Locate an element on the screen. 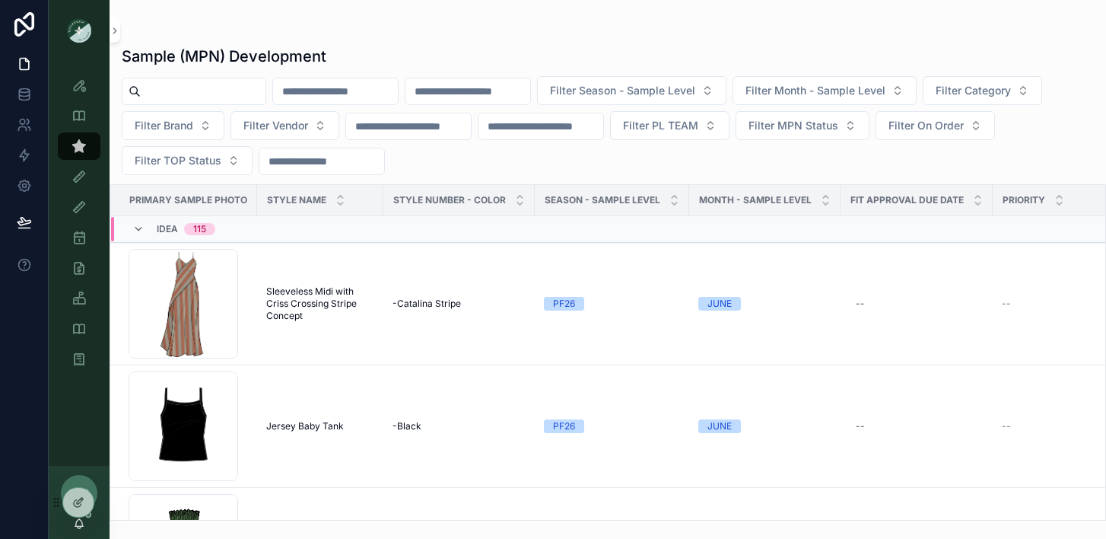 This screenshot has width=1106, height=539. span: Filter On Order is located at coordinates (926, 126).